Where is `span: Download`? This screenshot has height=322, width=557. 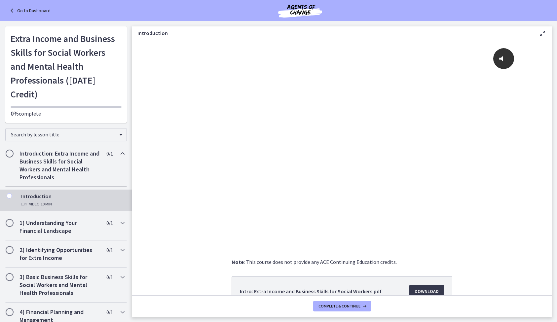 span: Download is located at coordinates (427, 291).